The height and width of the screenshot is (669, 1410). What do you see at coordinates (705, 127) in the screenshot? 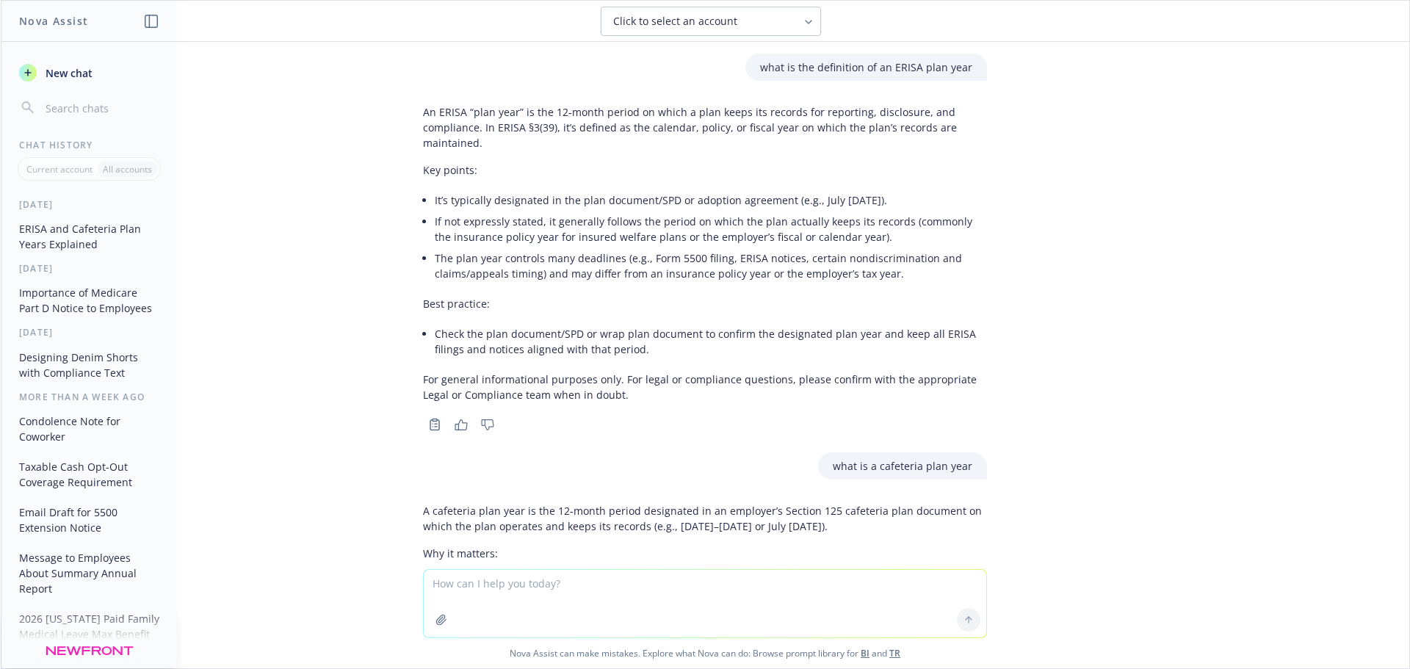
I see `p: An ERISA “plan year” is the 12‑month period on which a plan keeps its records for reporting, disc...` at bounding box center [705, 127].